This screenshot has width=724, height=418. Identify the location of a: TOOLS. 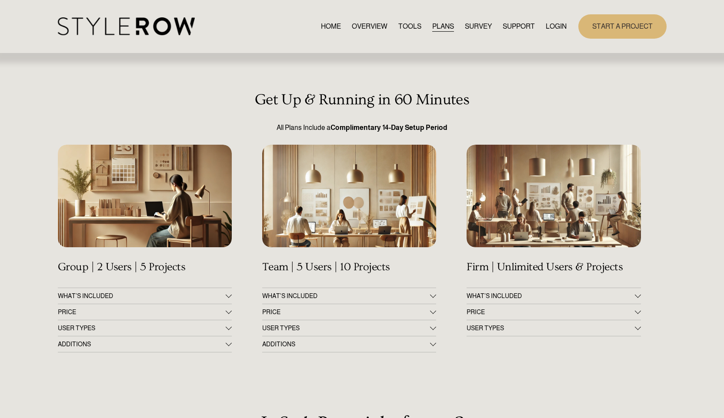
(410, 26).